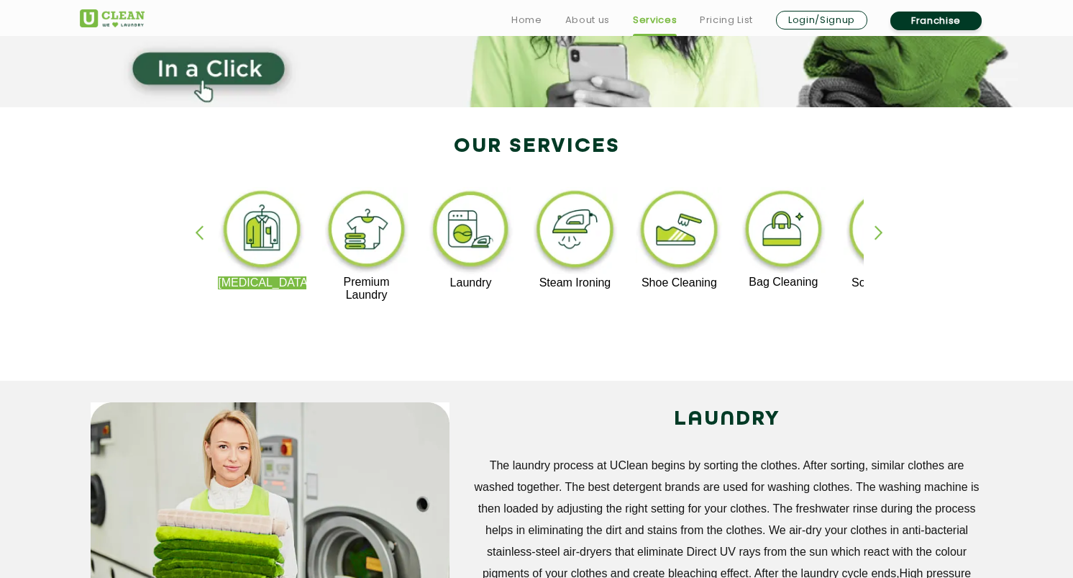 The width and height of the screenshot is (1073, 578). I want to click on a: Services, so click(655, 20).